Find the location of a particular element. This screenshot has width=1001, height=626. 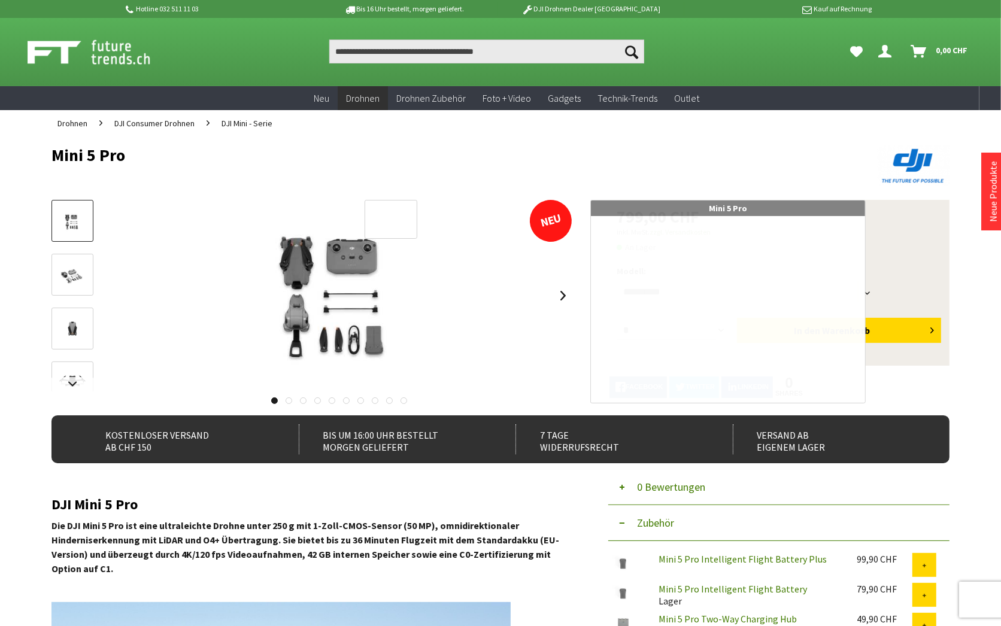

a: Technik-Trends is located at coordinates (628, 98).